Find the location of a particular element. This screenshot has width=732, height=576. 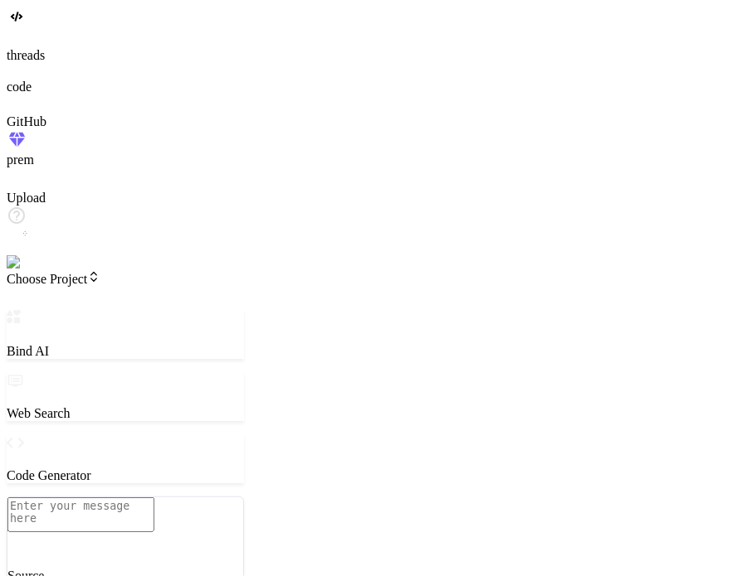

label: code is located at coordinates (19, 86).